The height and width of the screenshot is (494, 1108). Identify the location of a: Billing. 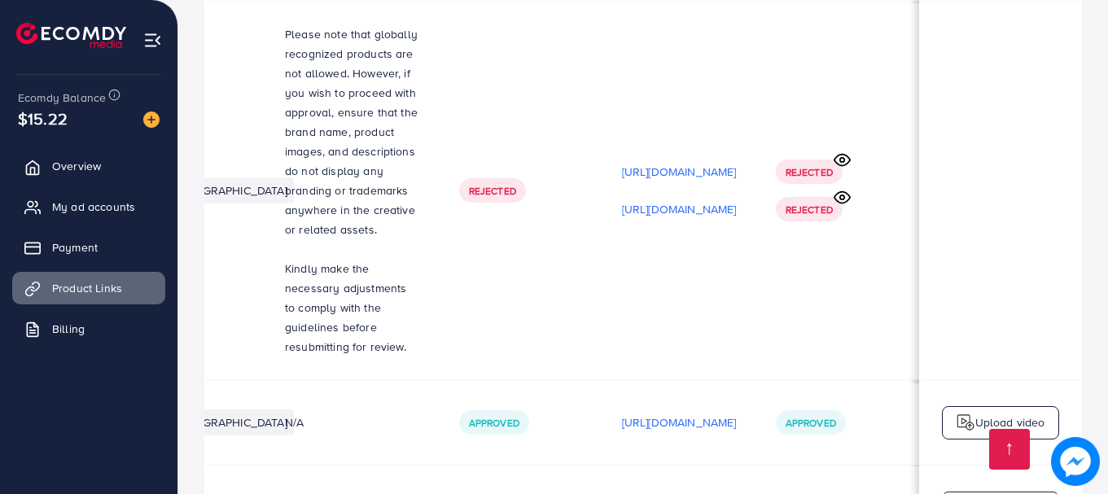
(89, 329).